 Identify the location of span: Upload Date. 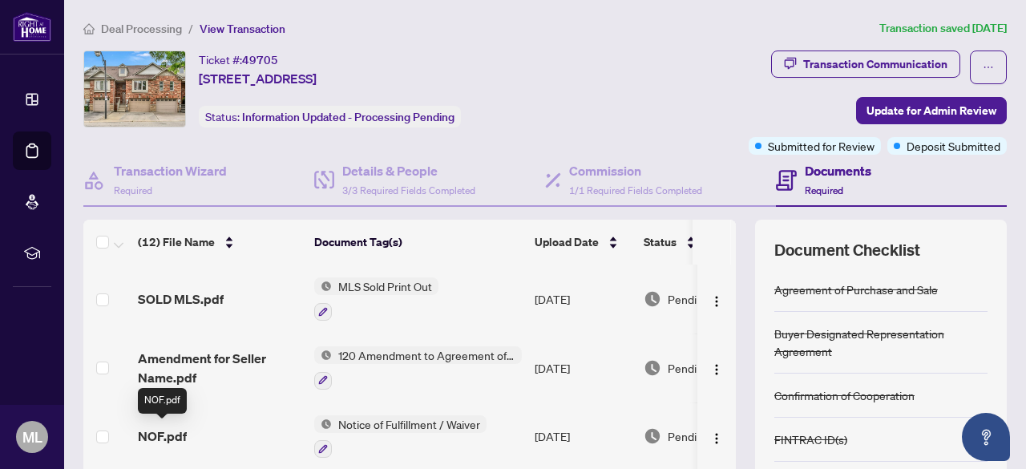
(567, 242).